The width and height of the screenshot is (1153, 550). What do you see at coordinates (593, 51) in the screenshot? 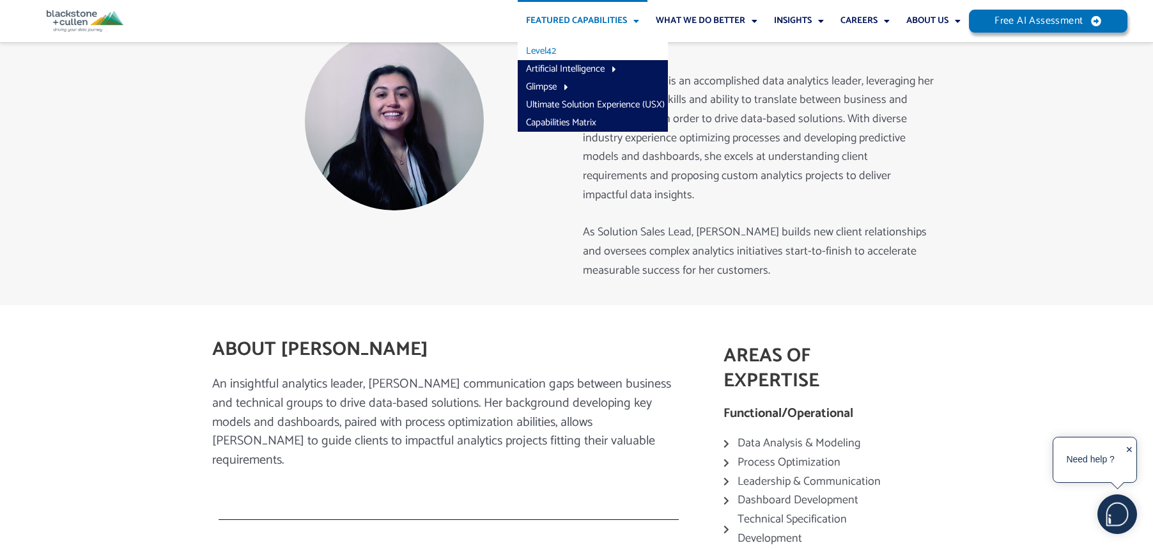
I see `a: Level42` at bounding box center [593, 51].